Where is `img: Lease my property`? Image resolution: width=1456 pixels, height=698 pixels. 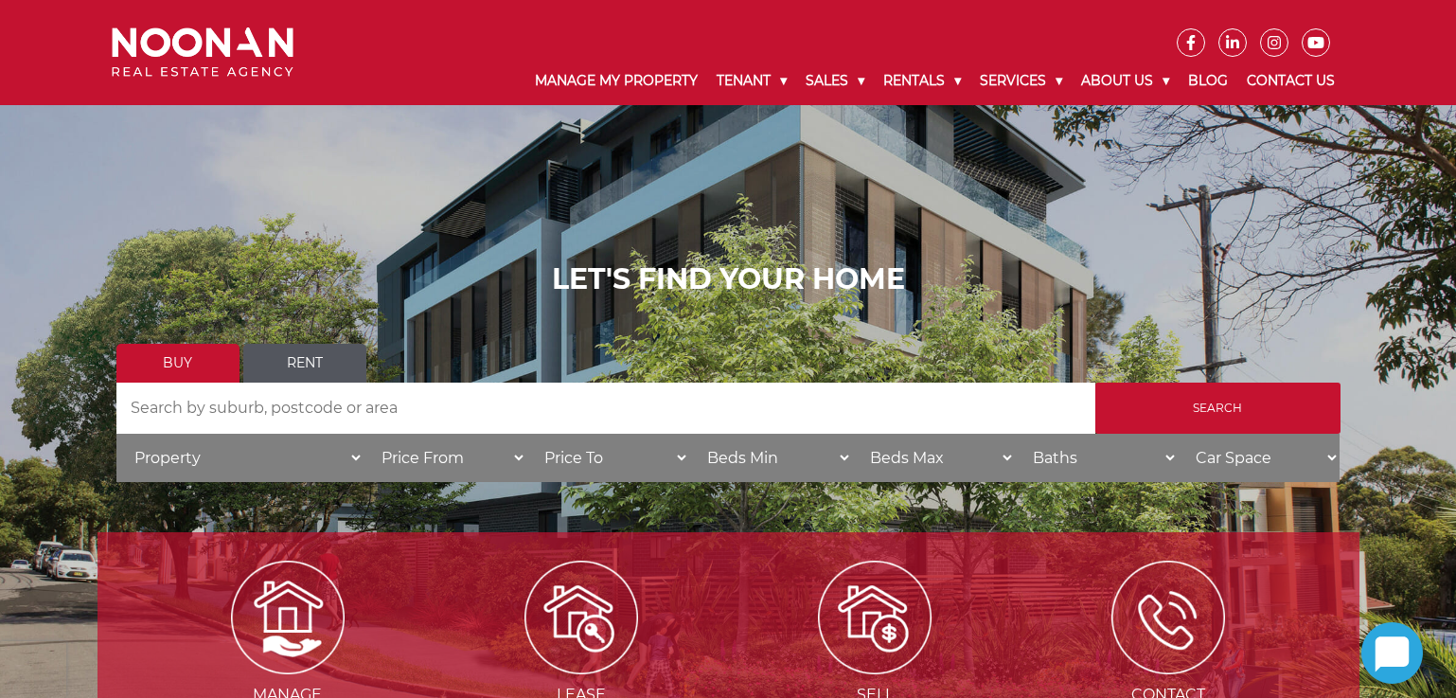
img: Lease my property is located at coordinates (581, 617).